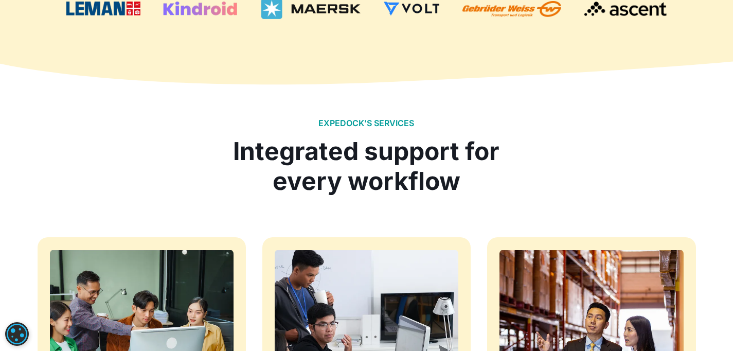  I want to click on div: Chat Widget, so click(708, 326).